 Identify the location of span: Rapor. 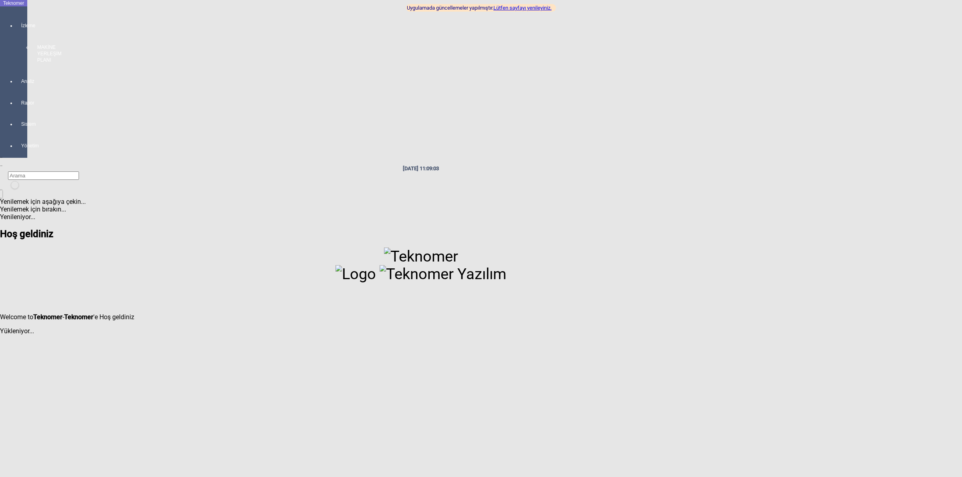
(22, 103).